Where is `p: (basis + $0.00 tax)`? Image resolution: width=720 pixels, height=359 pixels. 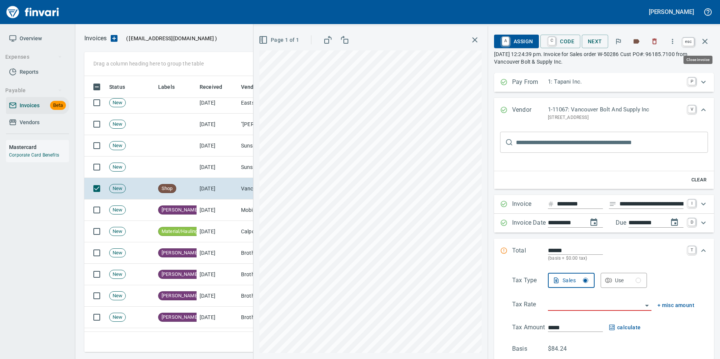
p: (basis + $0.00 tax) is located at coordinates (616, 259).